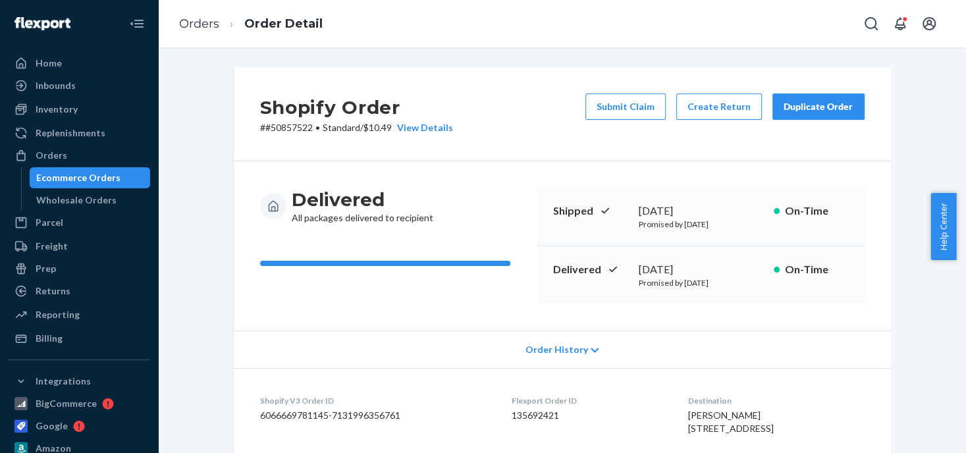 The image size is (966, 453). What do you see at coordinates (79, 315) in the screenshot?
I see `a: Reporting` at bounding box center [79, 315].